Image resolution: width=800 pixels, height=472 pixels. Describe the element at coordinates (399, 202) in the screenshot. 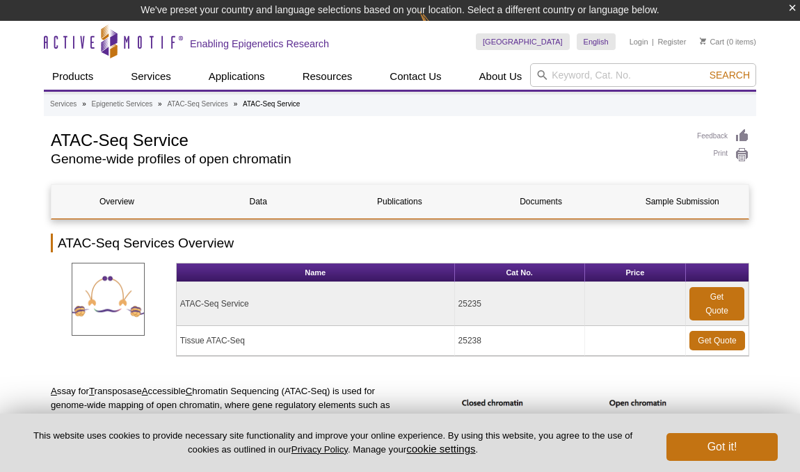

I see `a: Publications` at that location.